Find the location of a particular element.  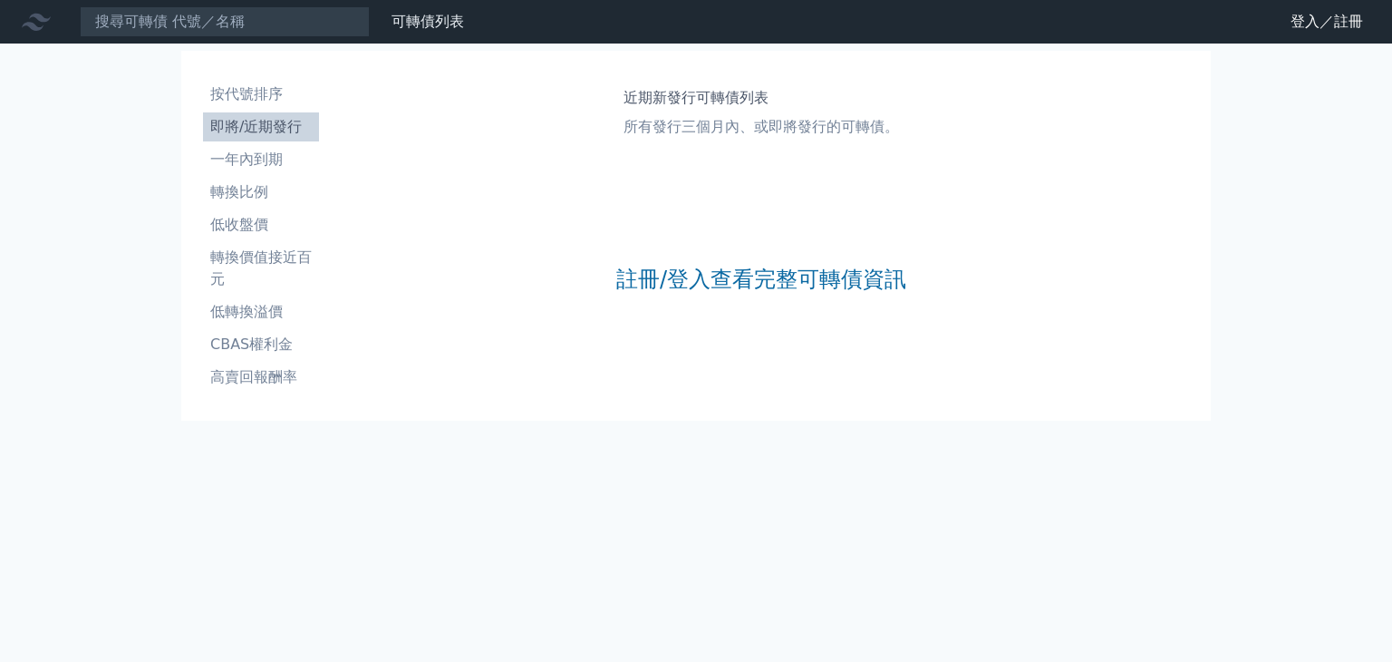

li: CBAS權利金 is located at coordinates (261, 344).